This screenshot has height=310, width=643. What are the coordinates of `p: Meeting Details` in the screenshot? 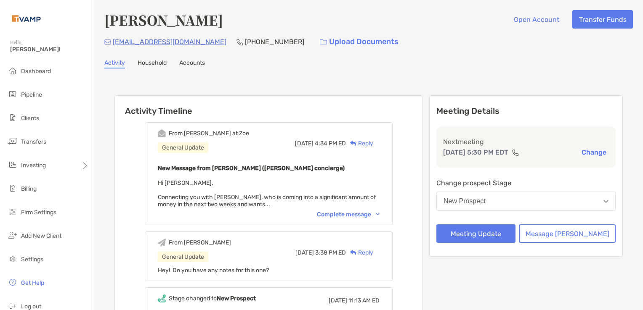 It's located at (526, 111).